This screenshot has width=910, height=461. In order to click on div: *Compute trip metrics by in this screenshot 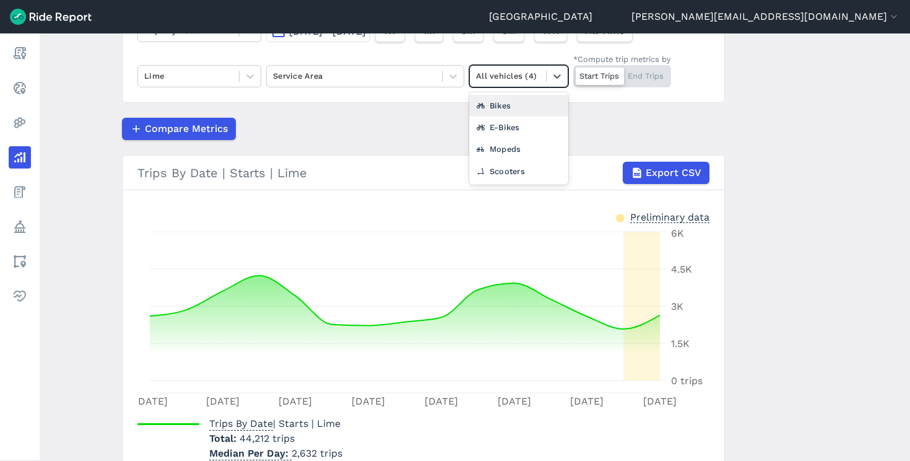, I will do `click(622, 59)`.